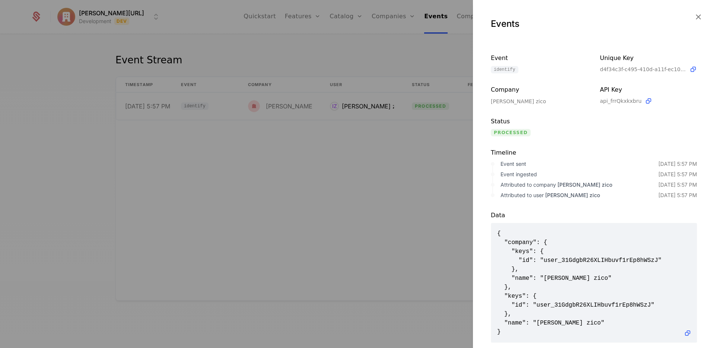 The height and width of the screenshot is (348, 715). I want to click on div: Company, so click(539, 90).